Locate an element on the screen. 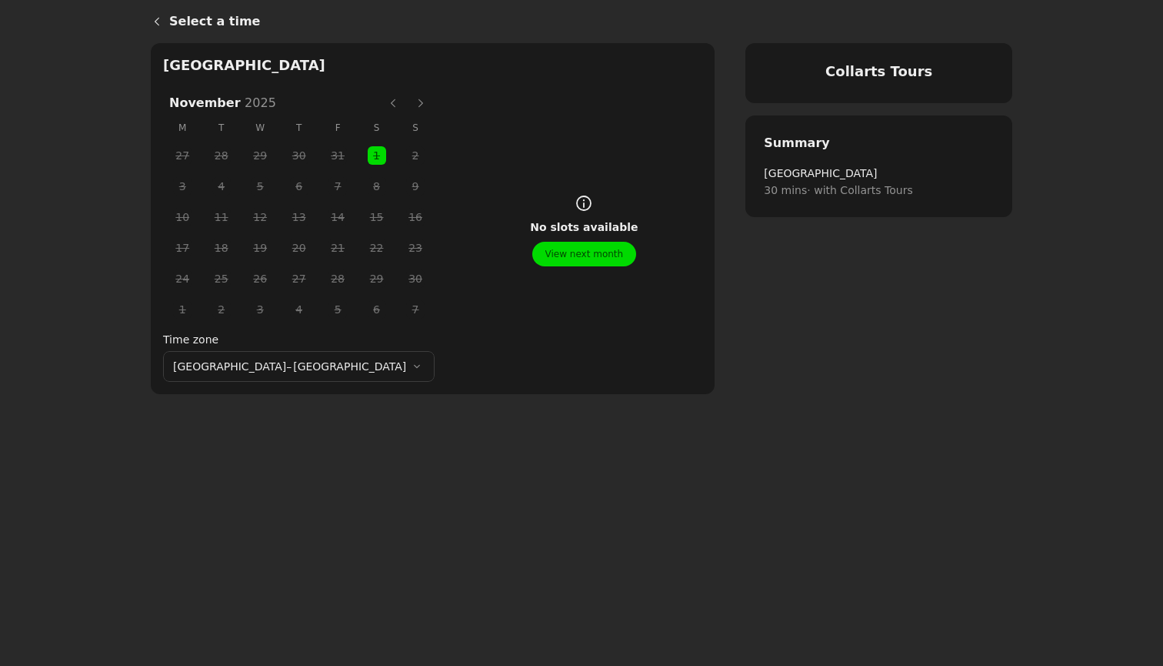  span: F is located at coordinates (338, 128).